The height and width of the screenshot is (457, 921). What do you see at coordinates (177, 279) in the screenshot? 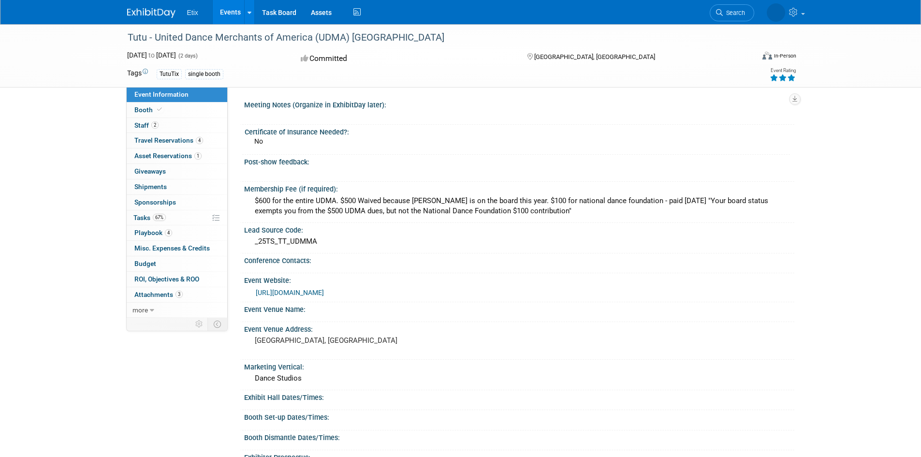
I see `a: ROI, Objectives & ROO` at bounding box center [177, 279].